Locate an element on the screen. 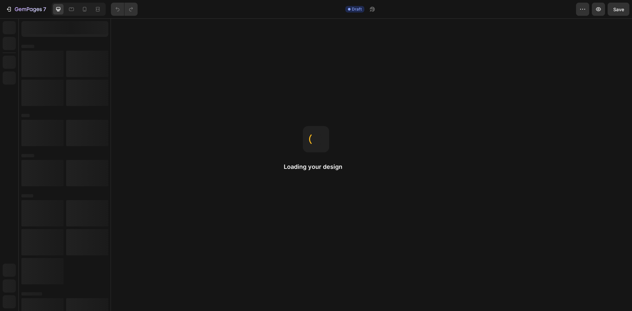  button: Save is located at coordinates (619, 9).